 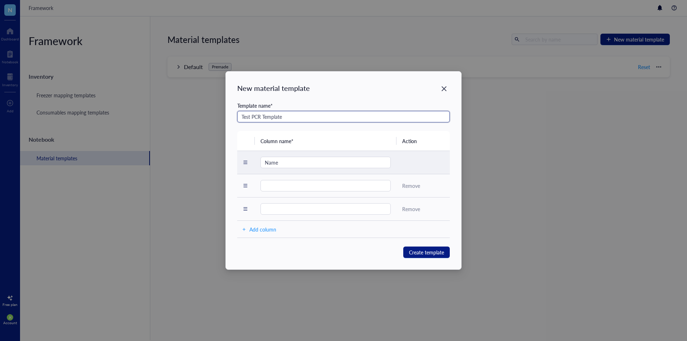 What do you see at coordinates (273, 88) in the screenshot?
I see `div: New material template` at bounding box center [273, 88].